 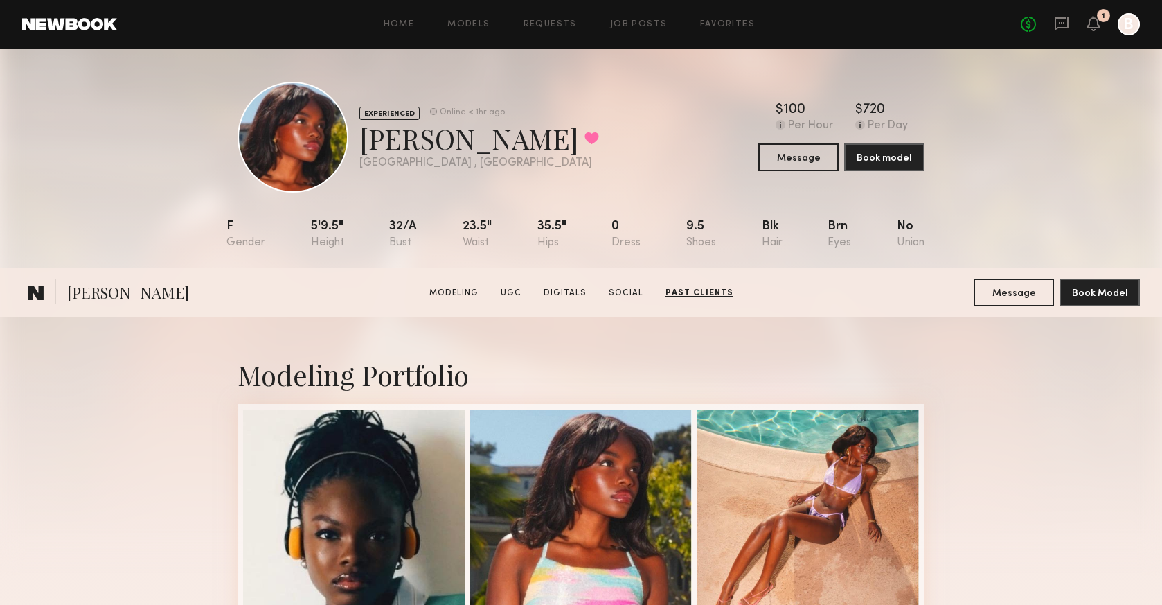 What do you see at coordinates (772, 234) in the screenshot?
I see `div: Blk` at bounding box center [772, 234].